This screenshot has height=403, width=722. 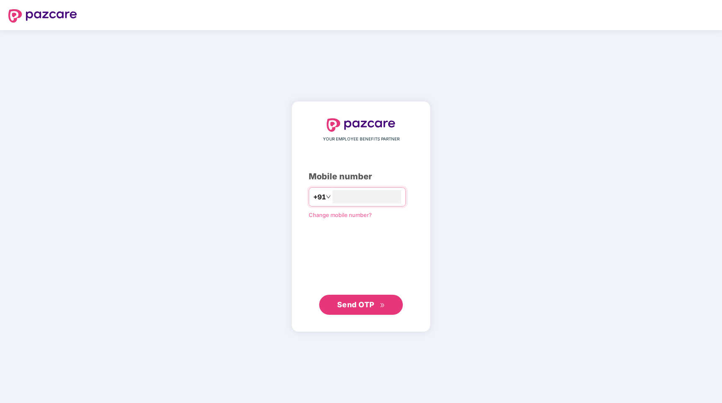 I want to click on button: Send OTPdouble-right, so click(x=361, y=305).